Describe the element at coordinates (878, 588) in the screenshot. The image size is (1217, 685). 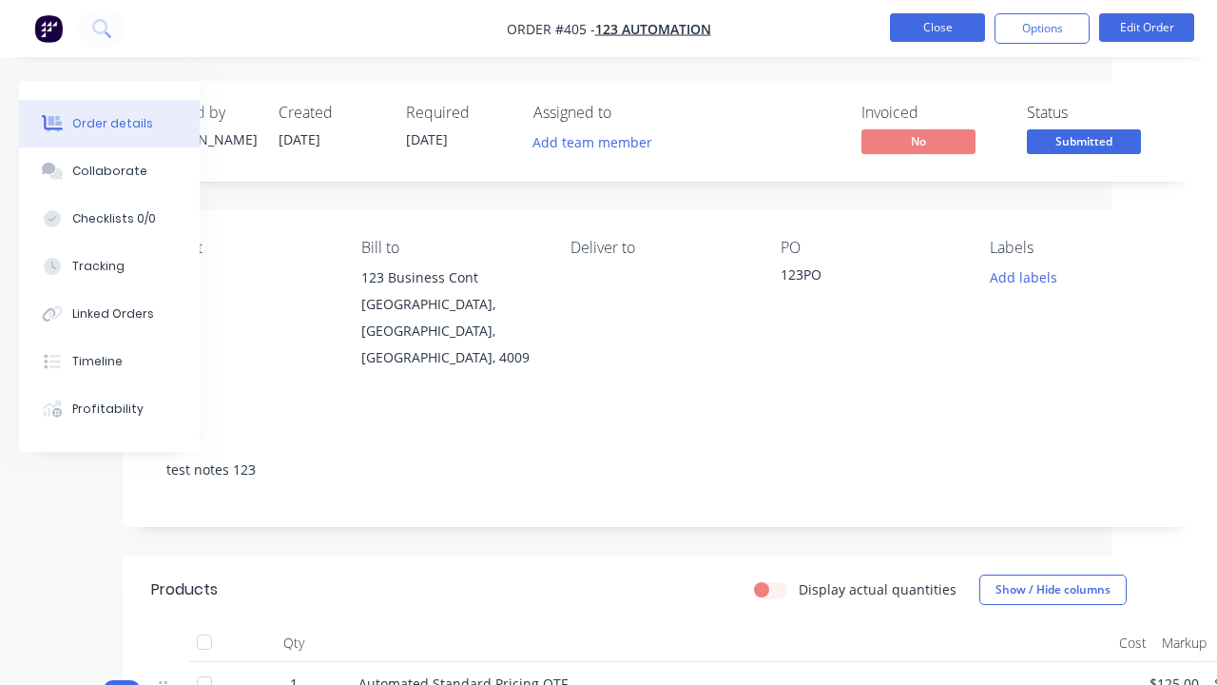
I see `label: Display actual quantities` at that location.